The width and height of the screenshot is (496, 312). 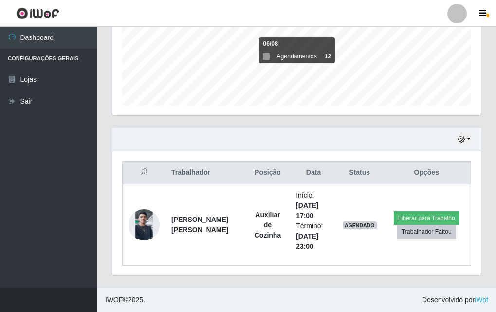 I want to click on th: Data, so click(x=314, y=173).